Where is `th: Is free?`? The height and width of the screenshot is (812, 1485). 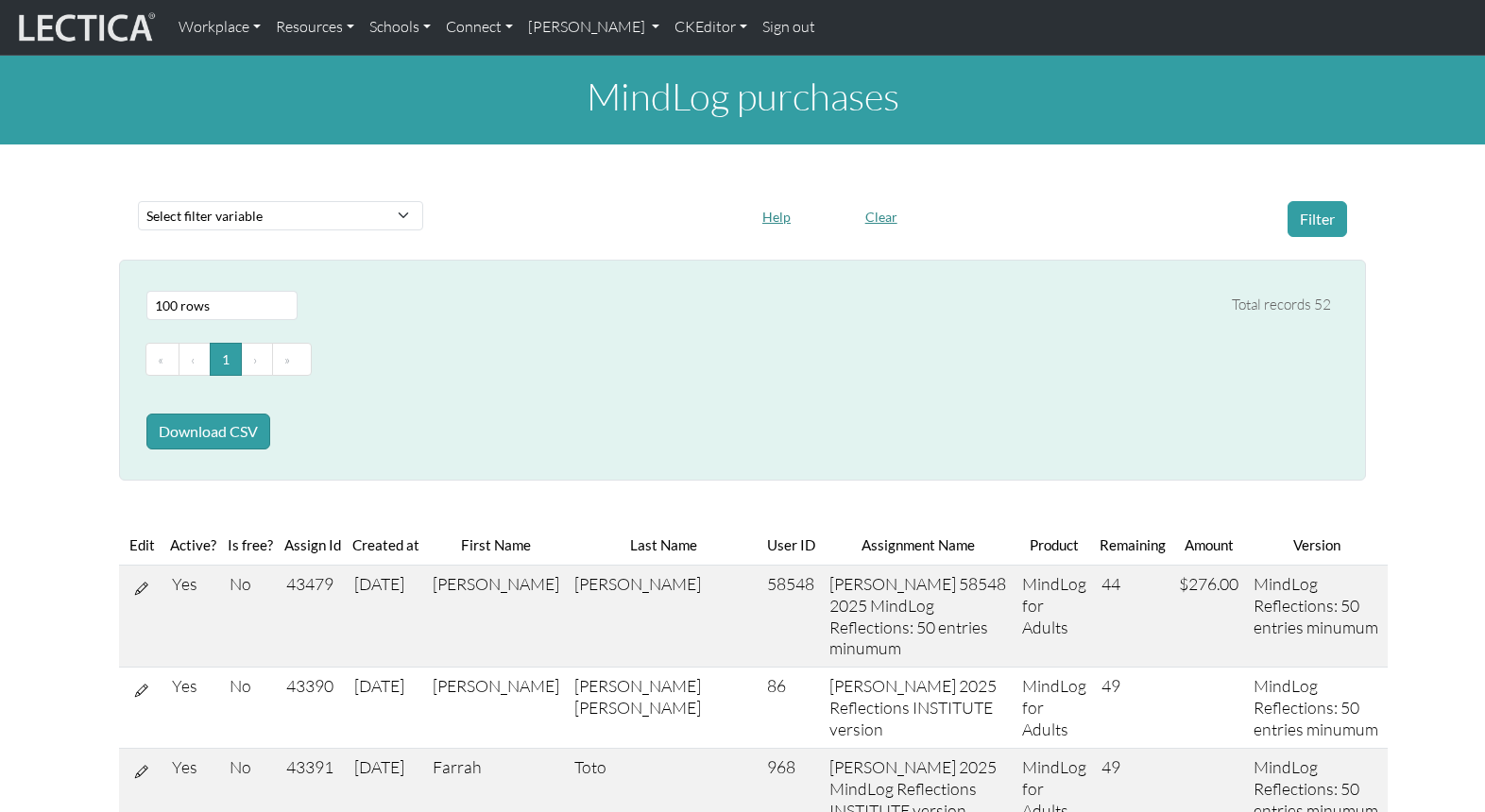 th: Is free? is located at coordinates (250, 545).